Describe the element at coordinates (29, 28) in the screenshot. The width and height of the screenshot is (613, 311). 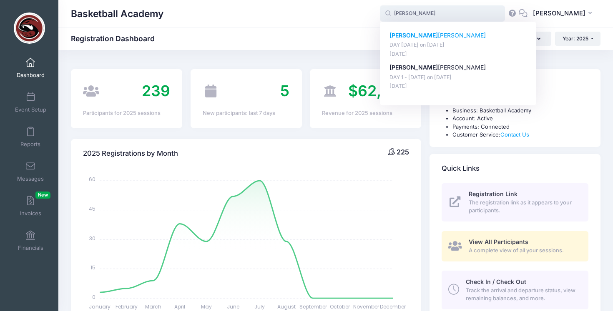
I see `img: Basketball Academy` at that location.